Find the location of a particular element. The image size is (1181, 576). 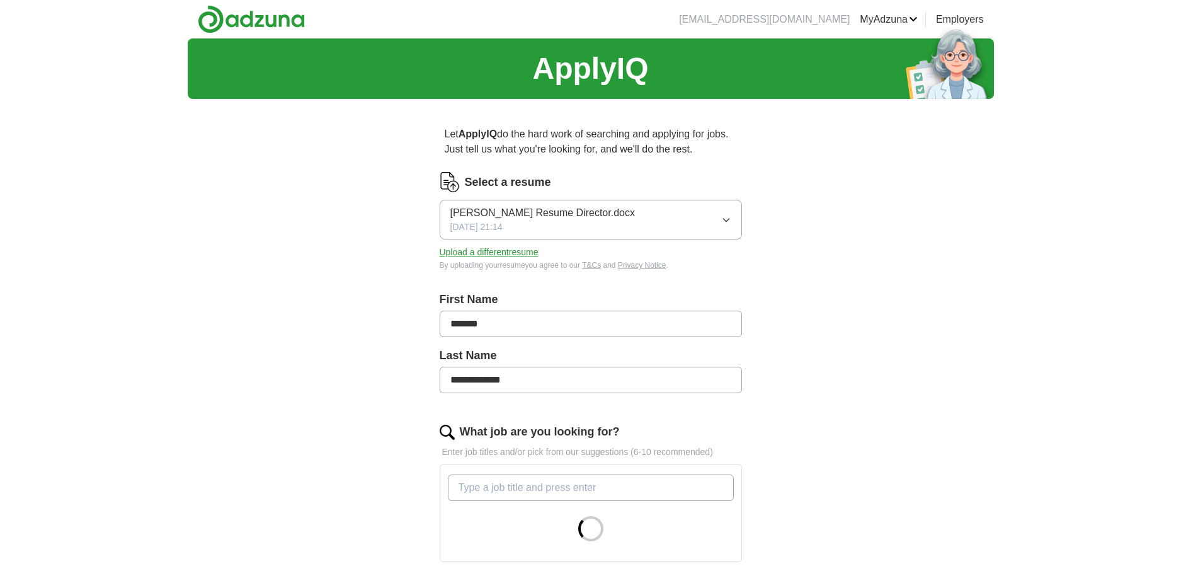

img: search.png is located at coordinates (447, 432).